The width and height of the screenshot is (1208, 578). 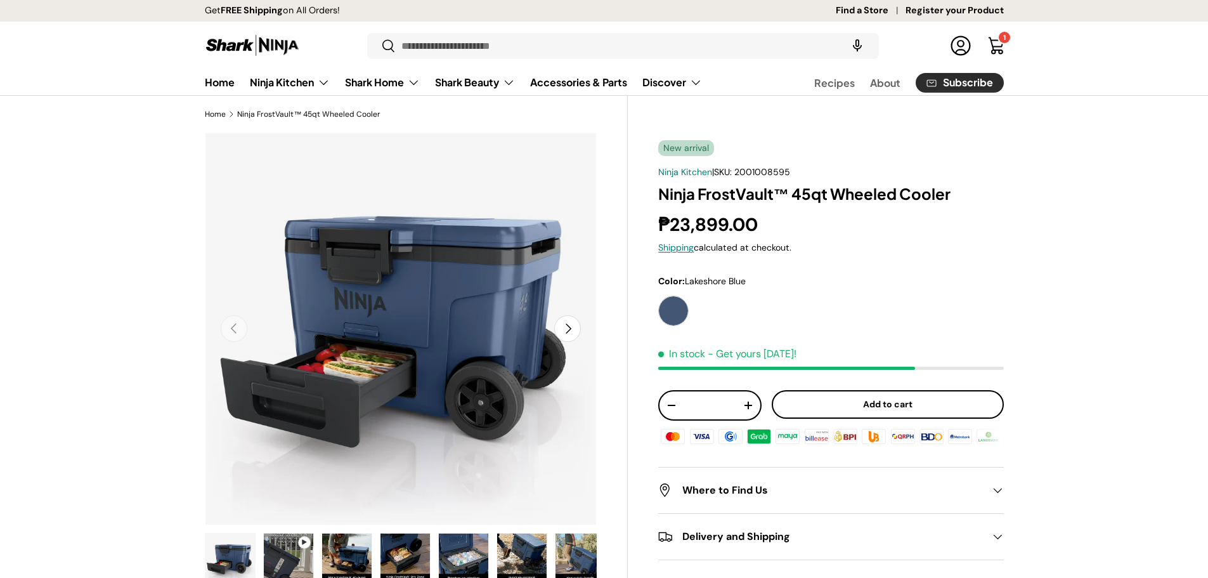 I want to click on img: master, so click(x=673, y=436).